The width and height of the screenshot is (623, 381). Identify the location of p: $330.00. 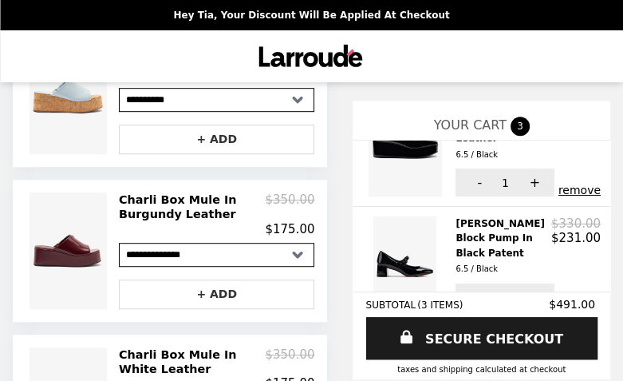
(576, 223).